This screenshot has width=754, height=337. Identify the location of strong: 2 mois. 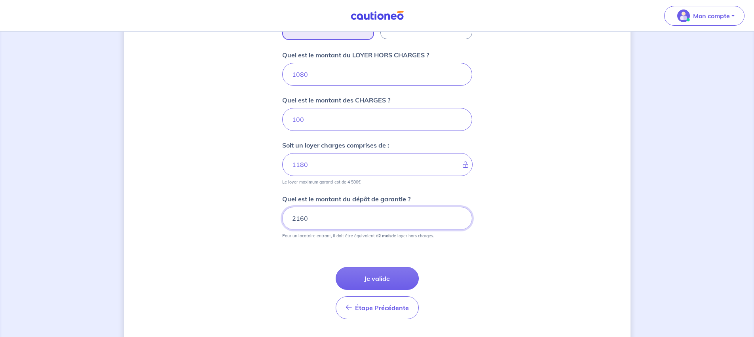
(385, 236).